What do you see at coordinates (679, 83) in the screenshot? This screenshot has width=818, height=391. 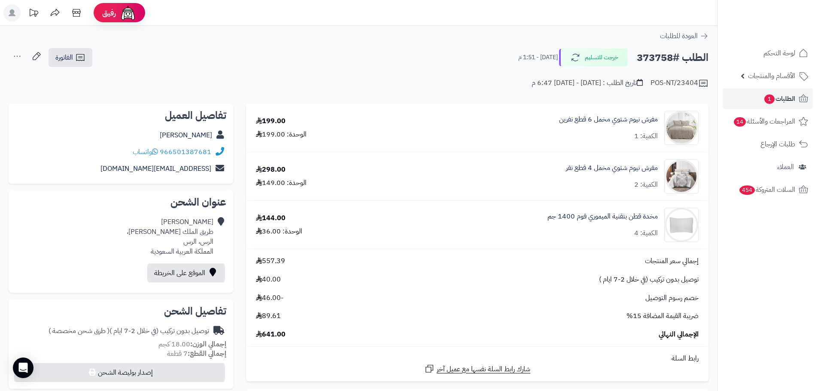 I see `div: POS-NT/23404` at bounding box center [679, 83].